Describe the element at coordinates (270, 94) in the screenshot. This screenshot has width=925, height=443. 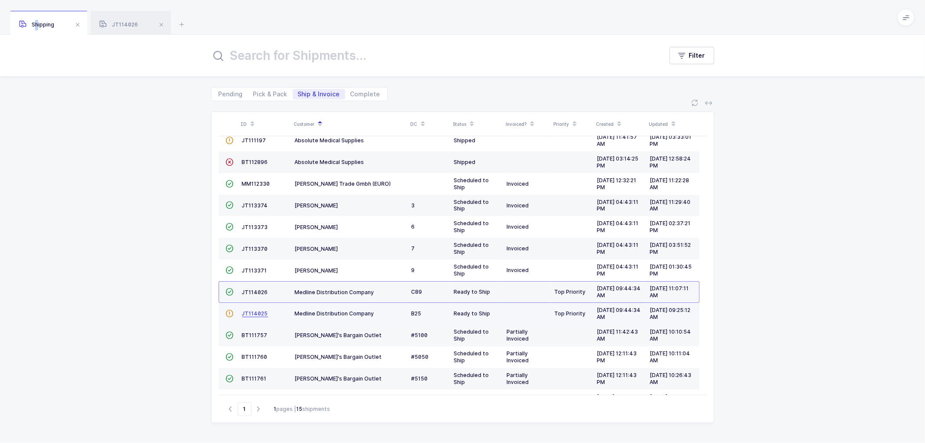
I see `span: Pick & Pack` at that location.